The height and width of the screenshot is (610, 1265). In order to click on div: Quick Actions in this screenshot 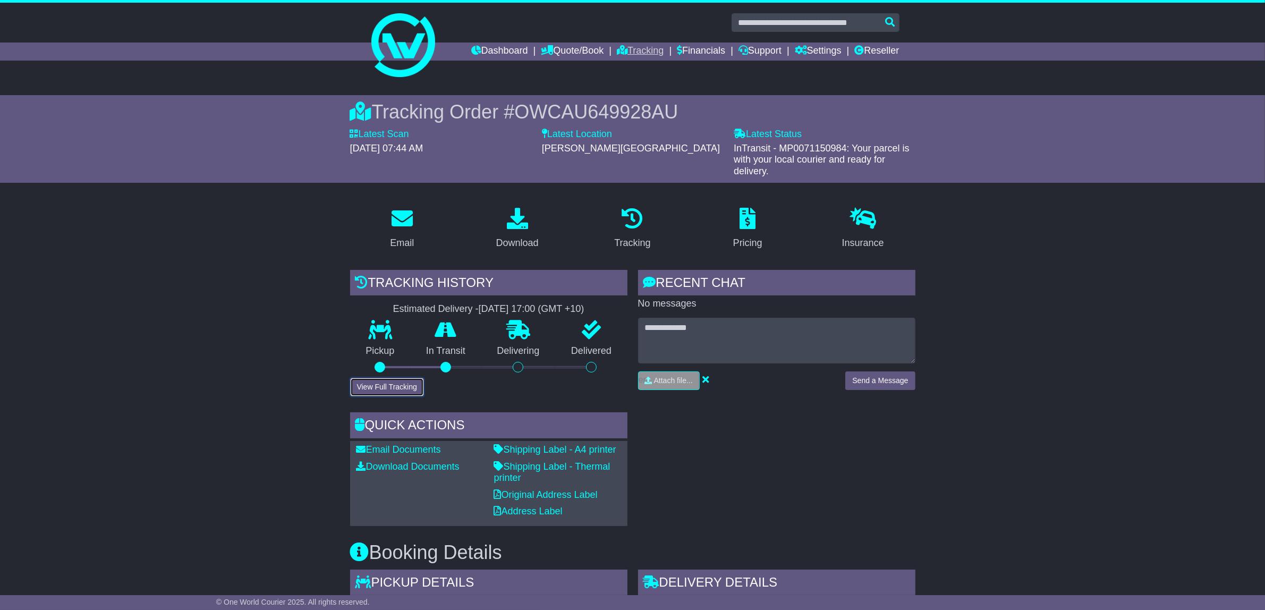, I will do `click(489, 427)`.